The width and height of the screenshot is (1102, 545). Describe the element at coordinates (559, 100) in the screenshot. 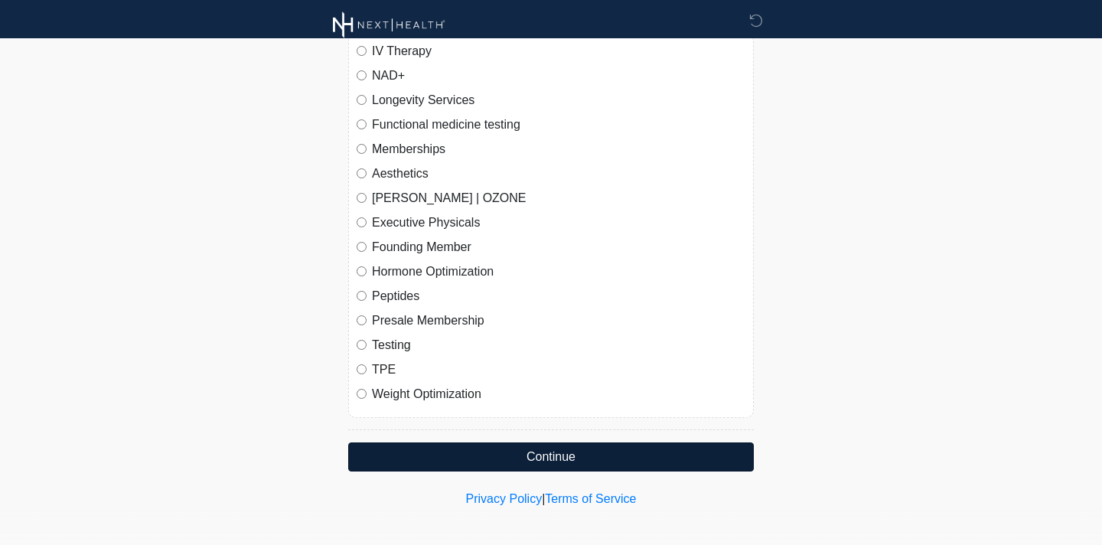

I see `label: Longevity Services` at that location.